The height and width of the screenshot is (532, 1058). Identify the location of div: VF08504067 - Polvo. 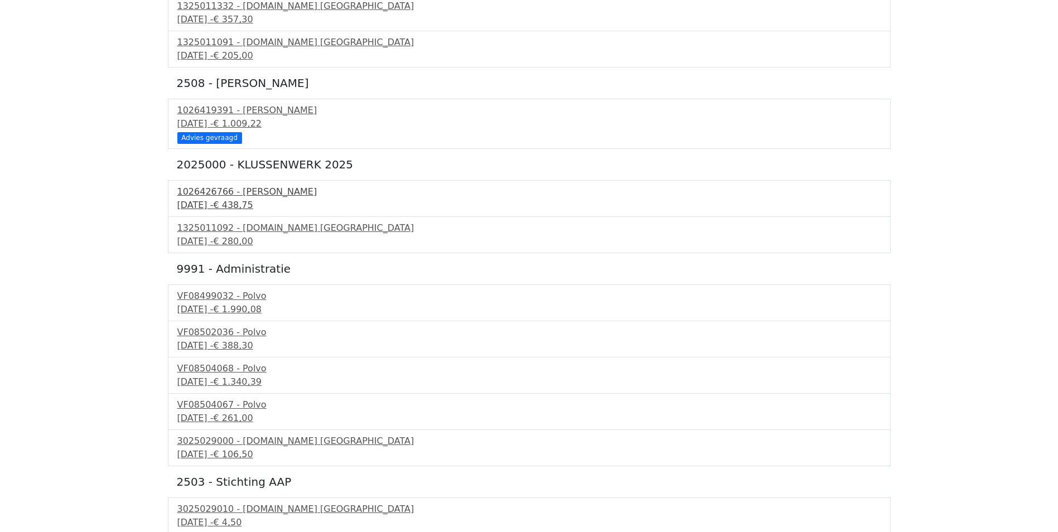
(529, 405).